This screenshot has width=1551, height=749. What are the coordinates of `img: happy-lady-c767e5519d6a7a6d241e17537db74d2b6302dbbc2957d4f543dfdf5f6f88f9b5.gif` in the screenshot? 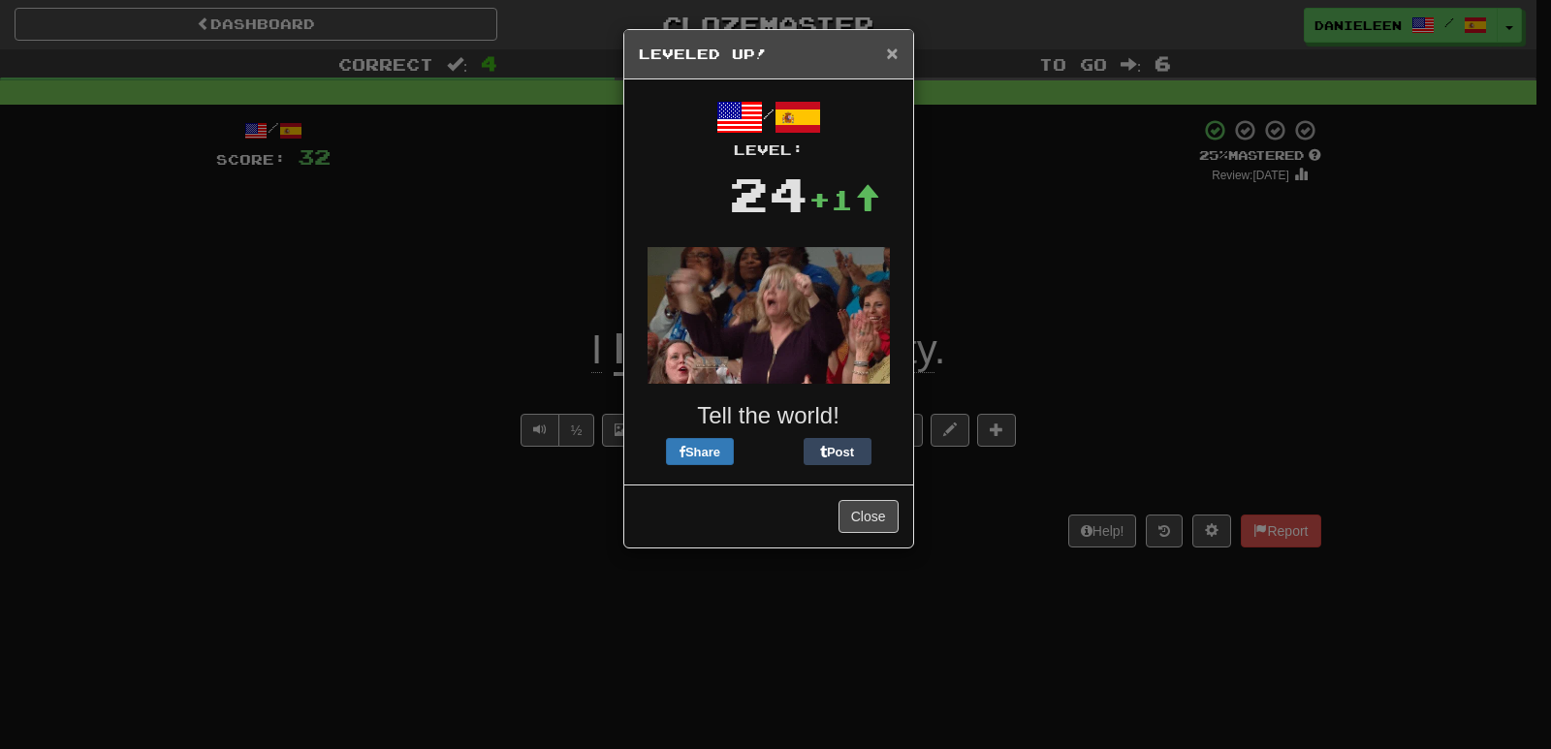 It's located at (768, 315).